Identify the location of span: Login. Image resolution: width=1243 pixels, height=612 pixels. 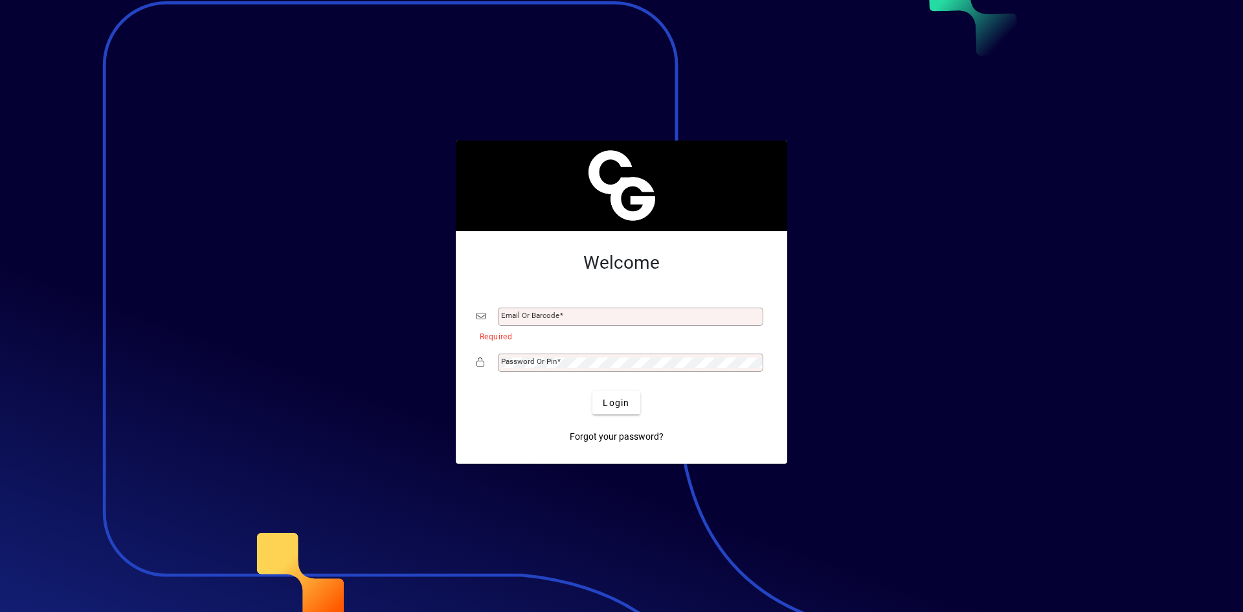
(616, 403).